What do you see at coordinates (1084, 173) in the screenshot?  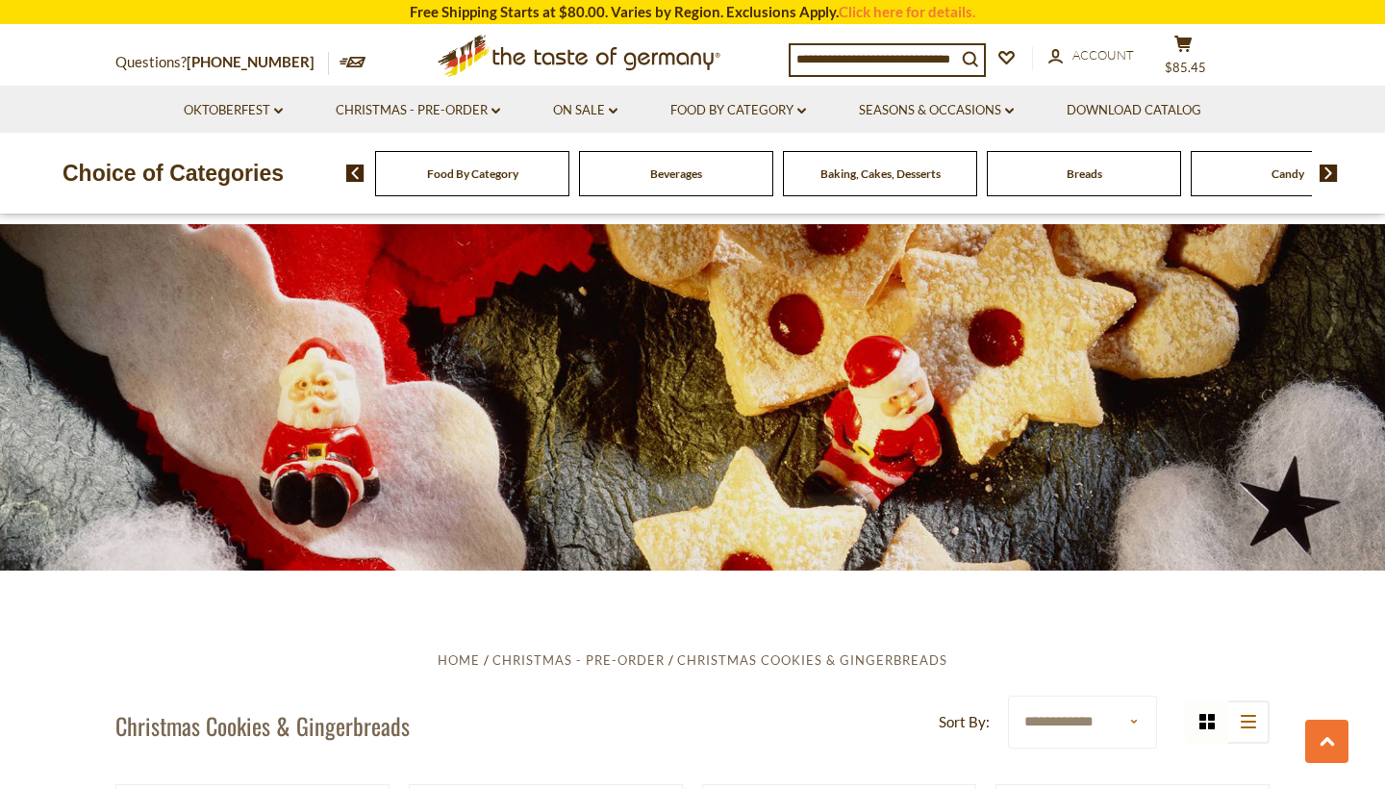 I see `span: Breads` at bounding box center [1084, 173].